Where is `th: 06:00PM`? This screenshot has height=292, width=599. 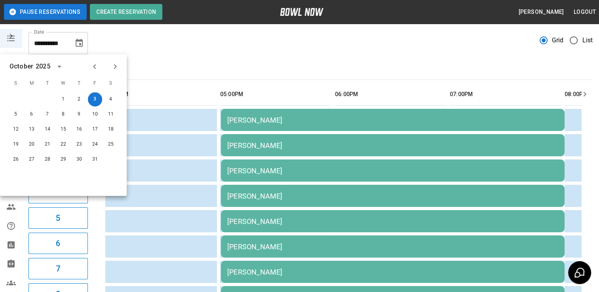 th: 06:00PM is located at coordinates (390, 94).